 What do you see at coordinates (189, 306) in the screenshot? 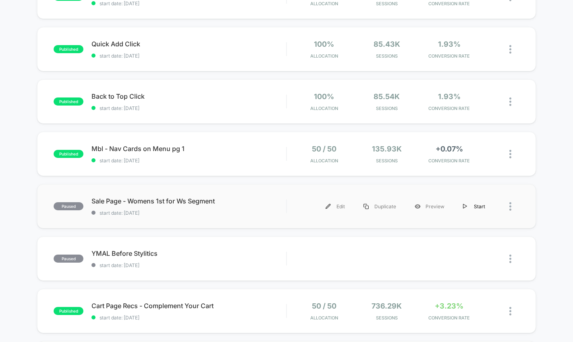
I see `span: Cart Page Recs - Complement Your Cart` at bounding box center [189, 306].